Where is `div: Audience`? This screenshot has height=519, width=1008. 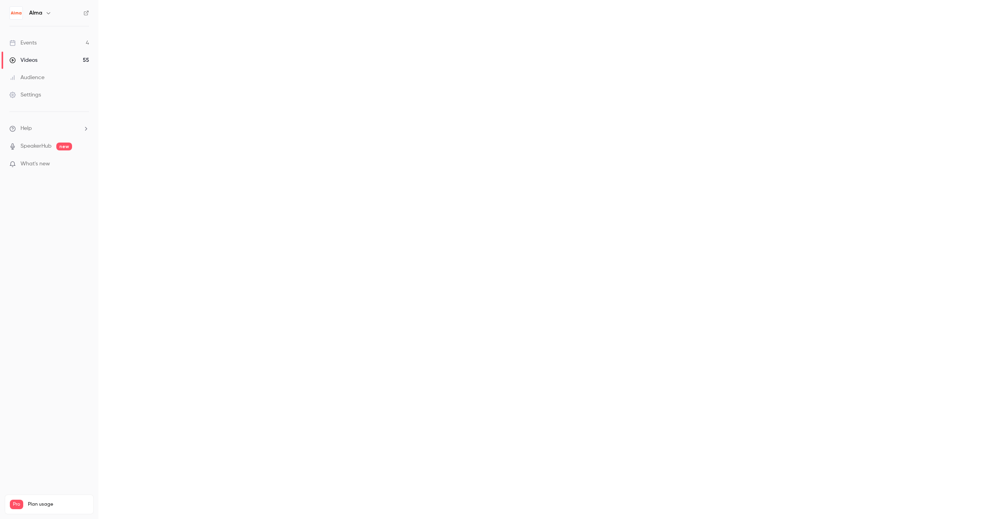 div: Audience is located at coordinates (27, 78).